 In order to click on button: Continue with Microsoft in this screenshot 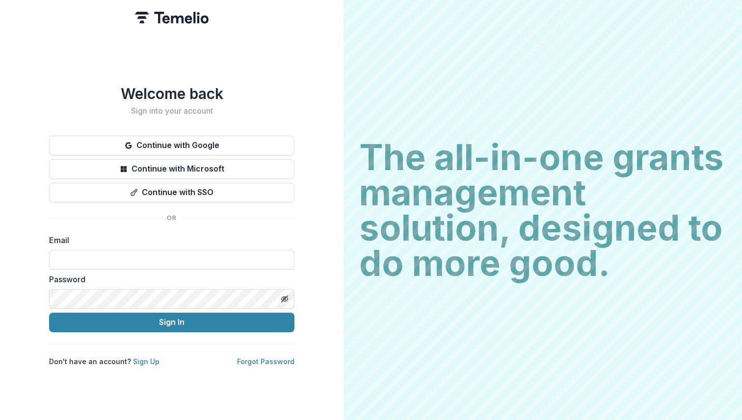, I will do `click(172, 169)`.